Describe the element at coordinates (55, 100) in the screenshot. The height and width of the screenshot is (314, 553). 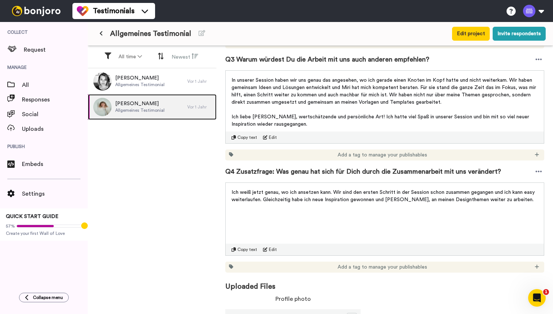
I see `span: Responses` at that location.